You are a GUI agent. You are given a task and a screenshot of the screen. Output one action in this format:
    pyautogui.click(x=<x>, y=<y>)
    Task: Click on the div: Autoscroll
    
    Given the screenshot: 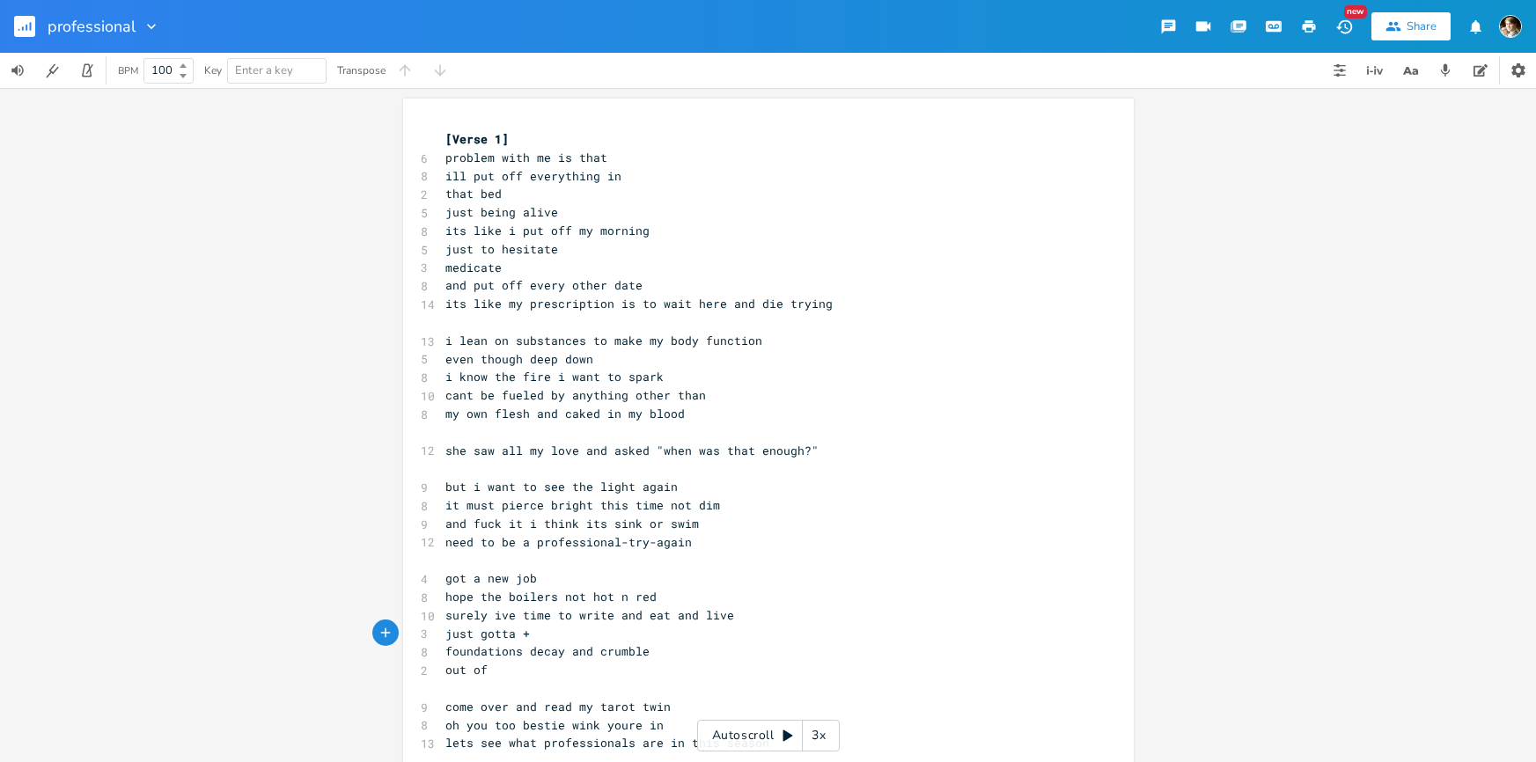 What is the action you would take?
    pyautogui.click(x=768, y=736)
    